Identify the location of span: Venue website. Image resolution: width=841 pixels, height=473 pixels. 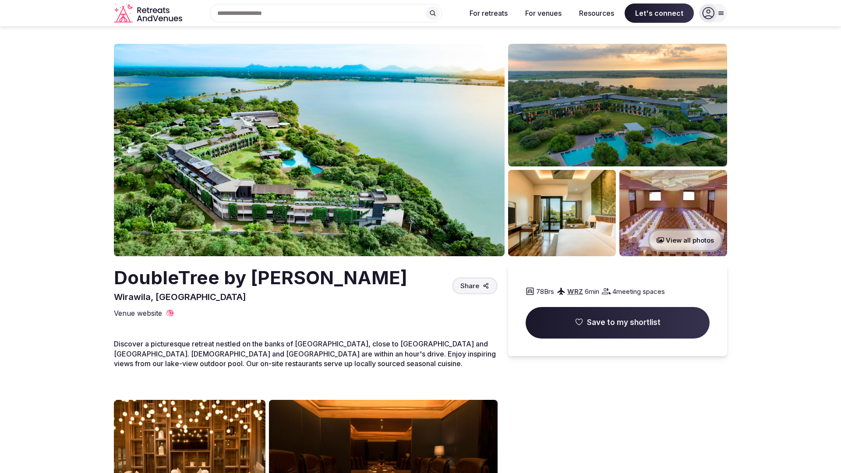
(138, 313).